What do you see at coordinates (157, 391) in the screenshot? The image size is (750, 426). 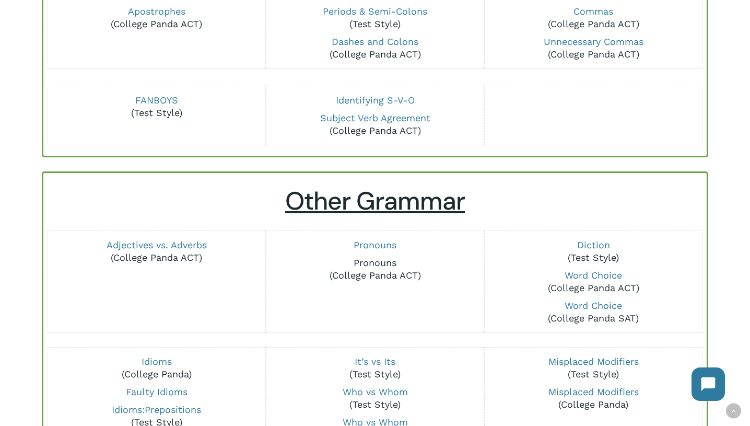 I see `a: Faulty Idioms` at bounding box center [157, 391].